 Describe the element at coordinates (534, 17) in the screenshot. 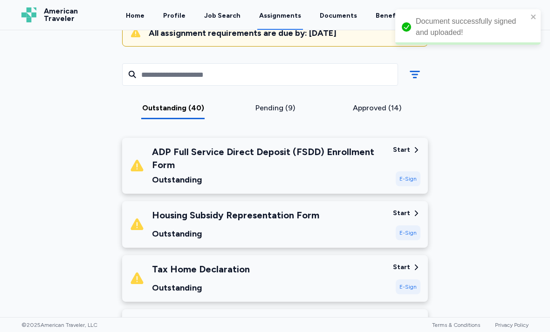

I see `button: close` at that location.